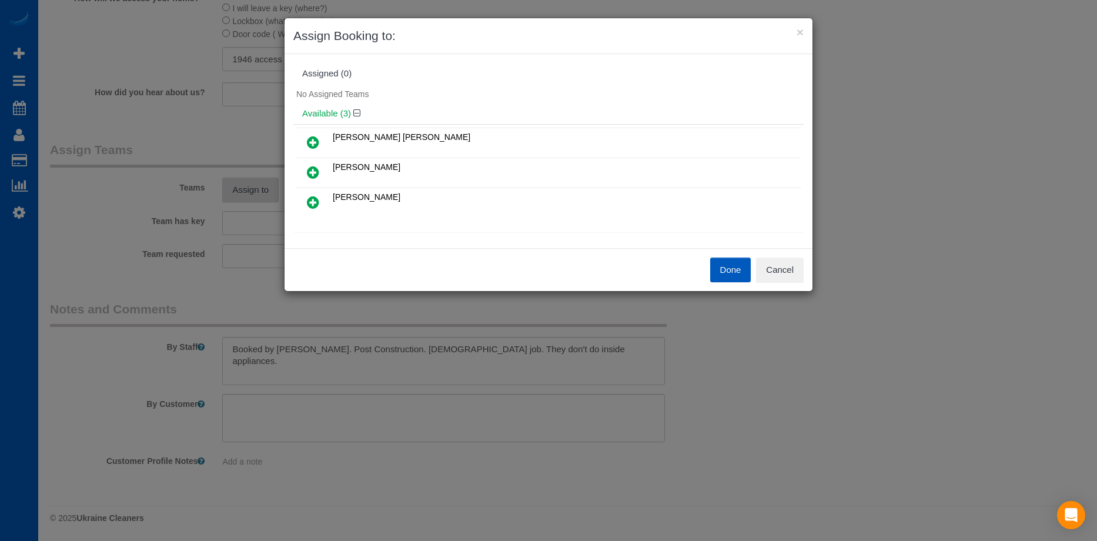  Describe the element at coordinates (548, 73) in the screenshot. I see `div: Assigned (0)` at that location.